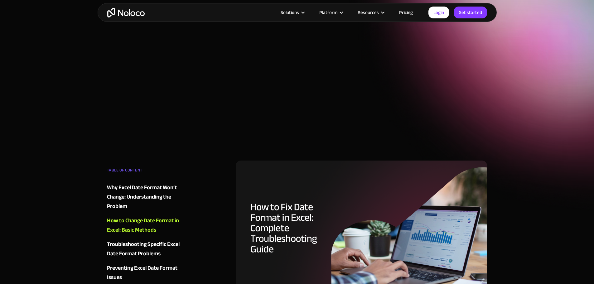 The image size is (594, 284). Describe the element at coordinates (145, 172) in the screenshot. I see `div: TABLE OF CONTENT` at that location.